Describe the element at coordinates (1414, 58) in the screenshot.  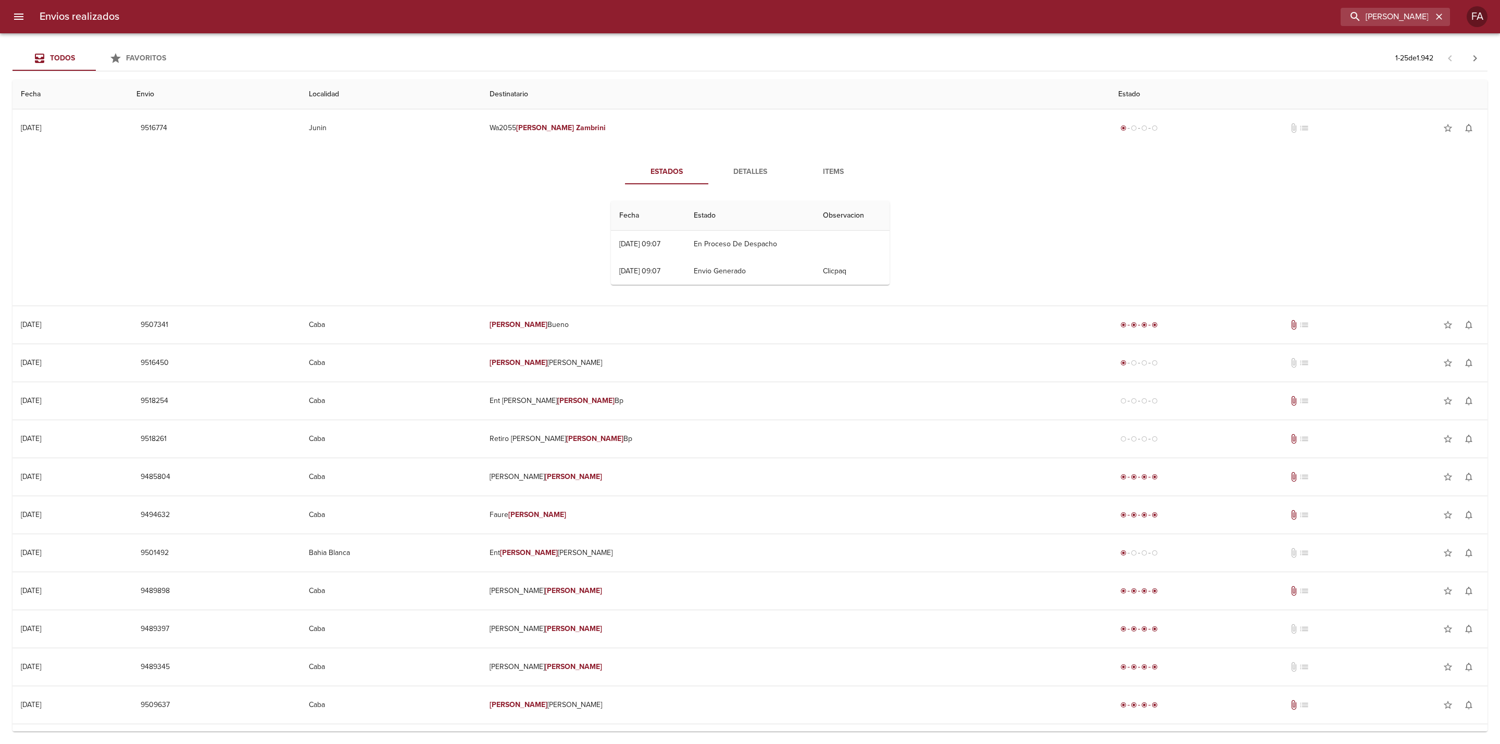
I see `p: 1 - 25 de 1.942` at that location.